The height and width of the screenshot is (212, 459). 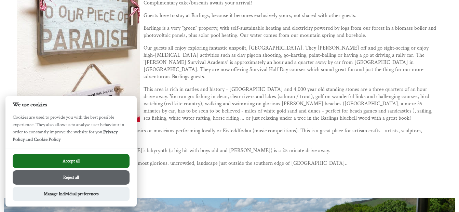 What do you see at coordinates (225, 32) in the screenshot?
I see `p: Barlings is a very "green" property, with self-sustainable heating and electricity powered by log...` at bounding box center [225, 32].